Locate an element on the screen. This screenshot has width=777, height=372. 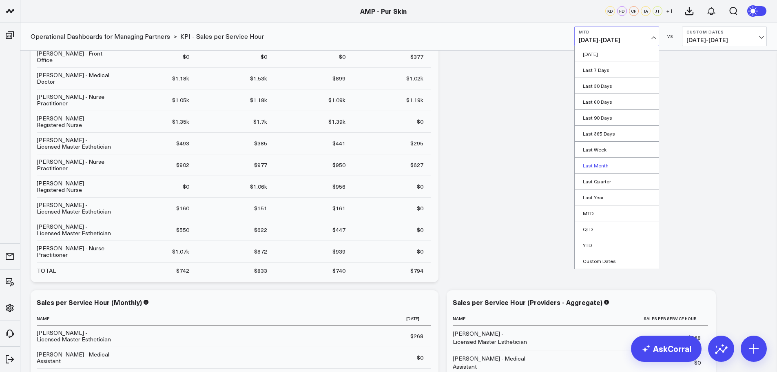
div: $1.06k is located at coordinates (259, 186).